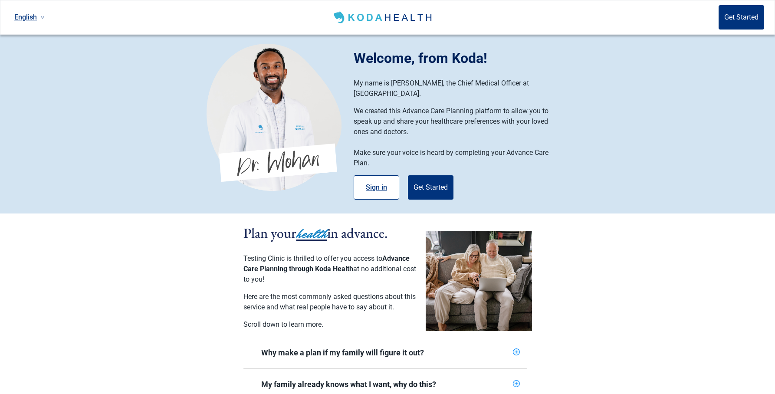  I want to click on p: Here are the most commonly asked questions about this service and what real people have to say ab..., so click(330, 302).